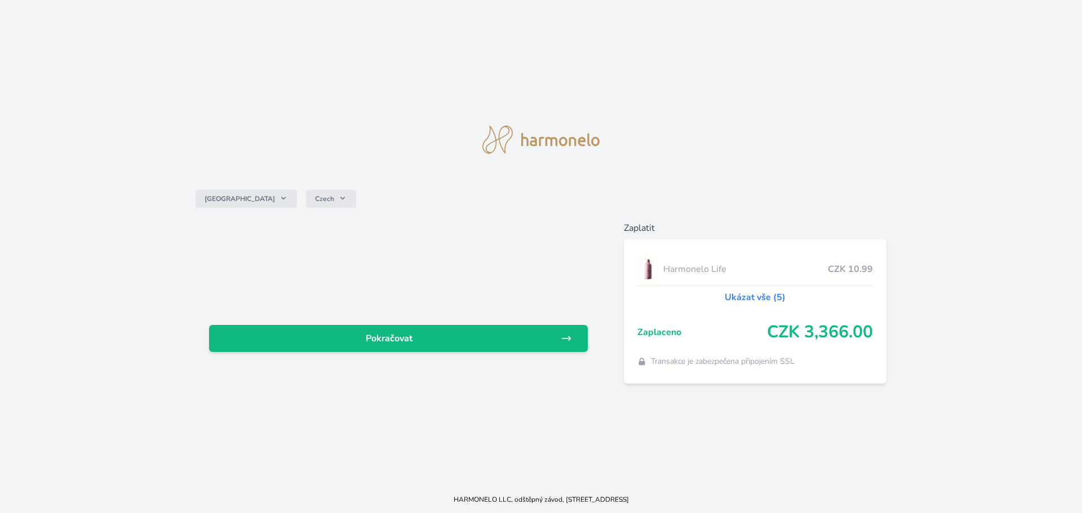  Describe the element at coordinates (541, 140) in the screenshot. I see `img: logo.svg` at that location.